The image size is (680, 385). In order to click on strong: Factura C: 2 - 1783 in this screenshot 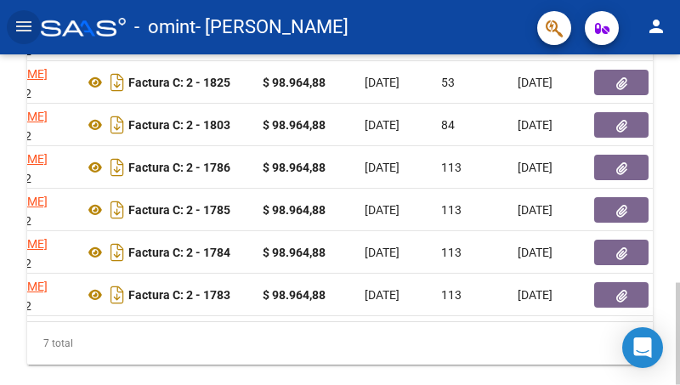, I will do `click(179, 295)`.